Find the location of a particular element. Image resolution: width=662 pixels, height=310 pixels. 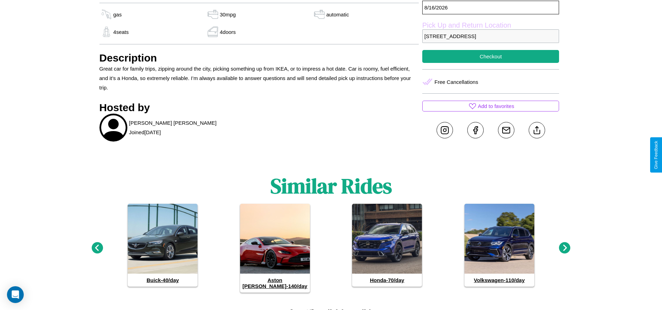

h3: Description is located at coordinates (259, 58).